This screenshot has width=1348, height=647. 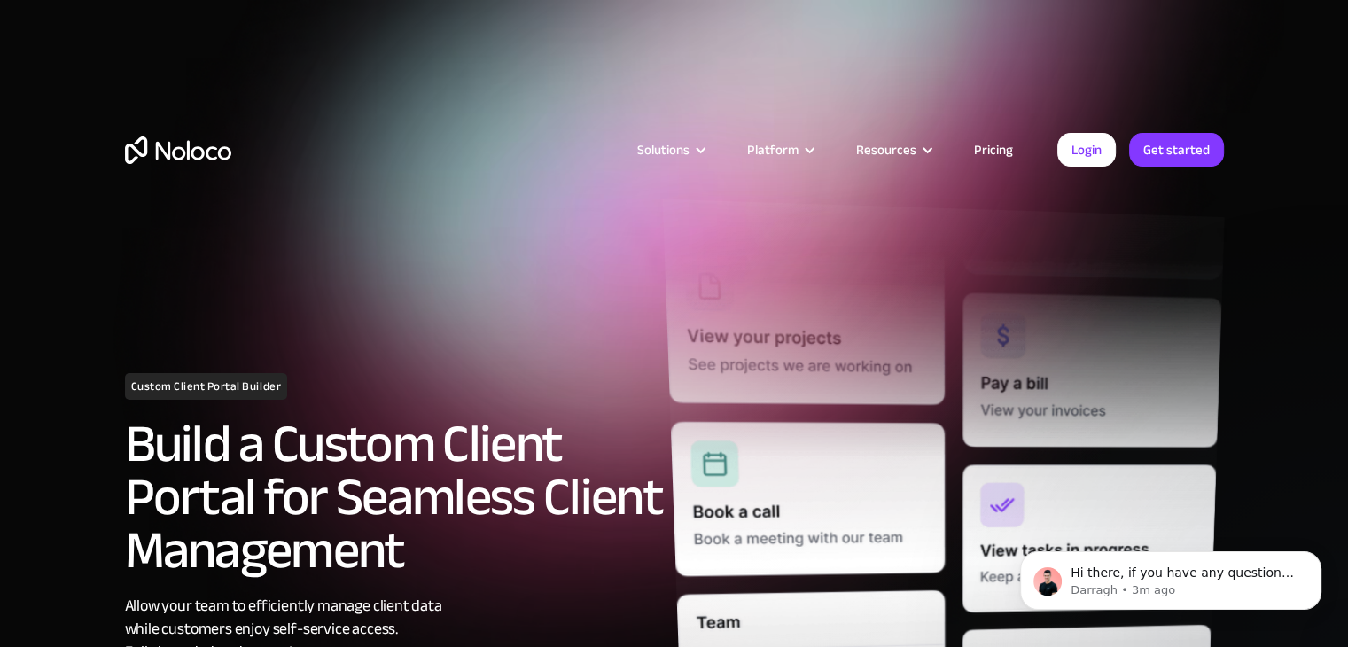 I want to click on div: message notification from Darragh, 3m ago. Hi there, if you have any questions about our pricing,..., so click(x=177, y=66).